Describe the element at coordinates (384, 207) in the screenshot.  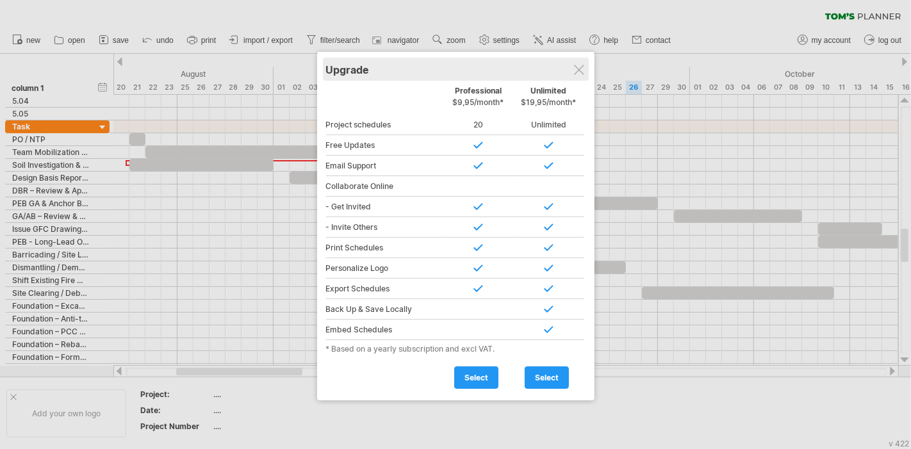
I see `div: - Get Invited` at that location.